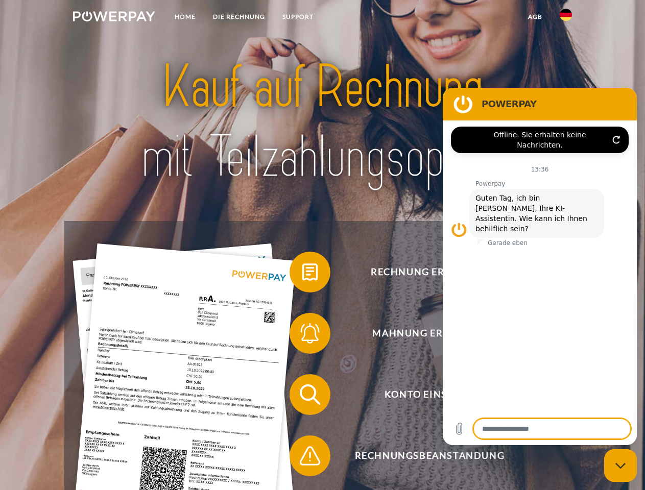 This screenshot has height=490, width=645. I want to click on img: qb_search.svg, so click(310, 395).